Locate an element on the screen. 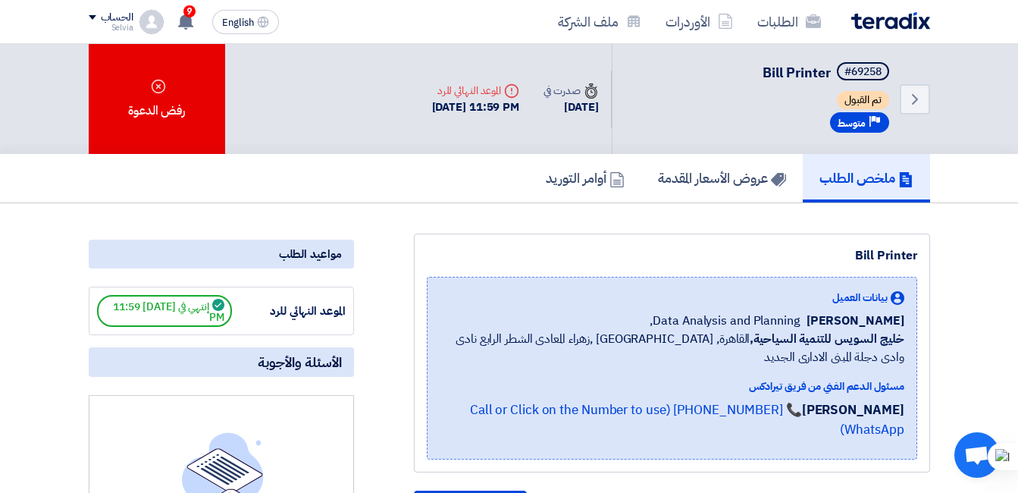 This screenshot has width=1018, height=493. h5: Bill Printer is located at coordinates (827, 73).